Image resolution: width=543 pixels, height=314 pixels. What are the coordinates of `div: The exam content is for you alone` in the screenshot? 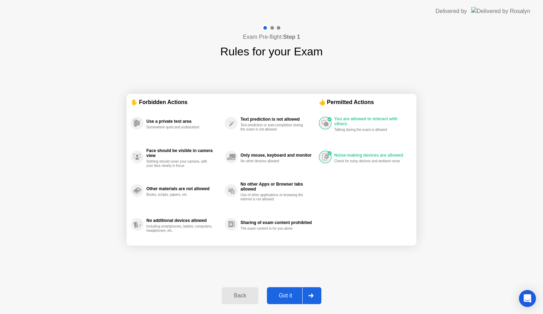 It's located at (274, 229).